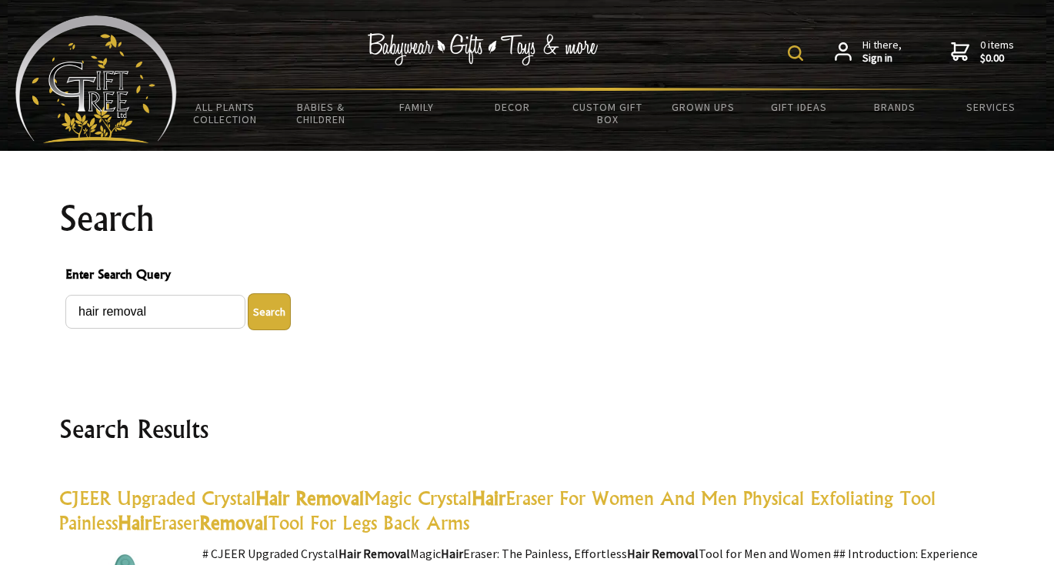 This screenshot has height=565, width=1054. What do you see at coordinates (233, 522) in the screenshot?
I see `highlight: Removal` at bounding box center [233, 522].